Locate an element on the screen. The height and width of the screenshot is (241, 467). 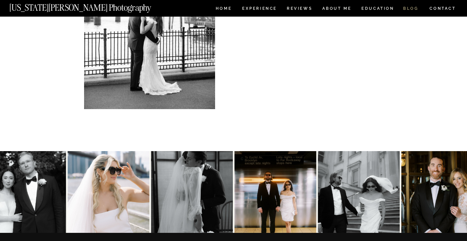
a: EDUCATION is located at coordinates (378, 9).